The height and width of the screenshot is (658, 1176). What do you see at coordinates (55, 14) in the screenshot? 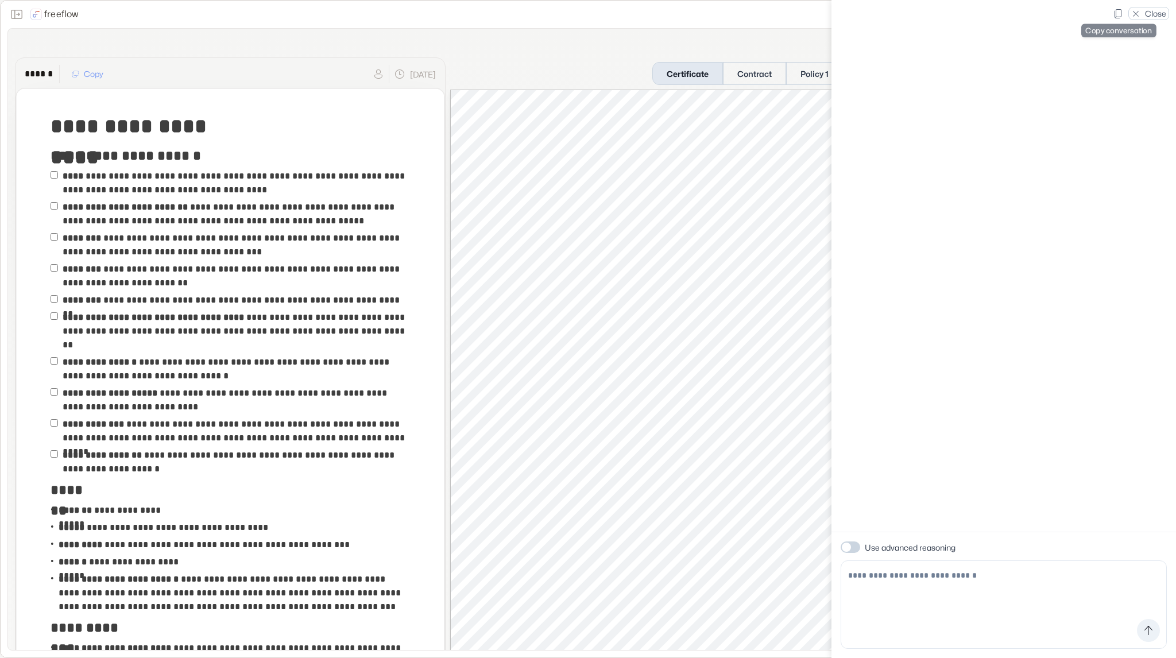
I see `a: freeflow` at bounding box center [55, 14].